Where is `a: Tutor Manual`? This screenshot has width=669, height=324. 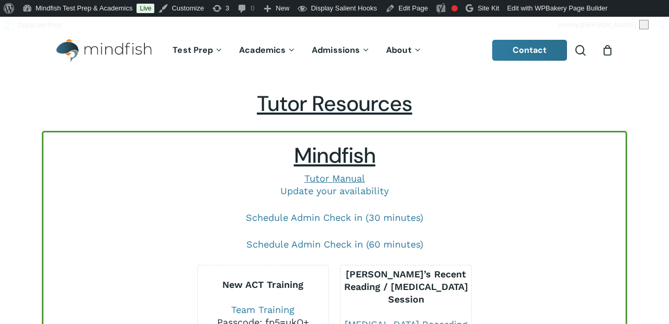
a: Tutor Manual is located at coordinates (335, 178).